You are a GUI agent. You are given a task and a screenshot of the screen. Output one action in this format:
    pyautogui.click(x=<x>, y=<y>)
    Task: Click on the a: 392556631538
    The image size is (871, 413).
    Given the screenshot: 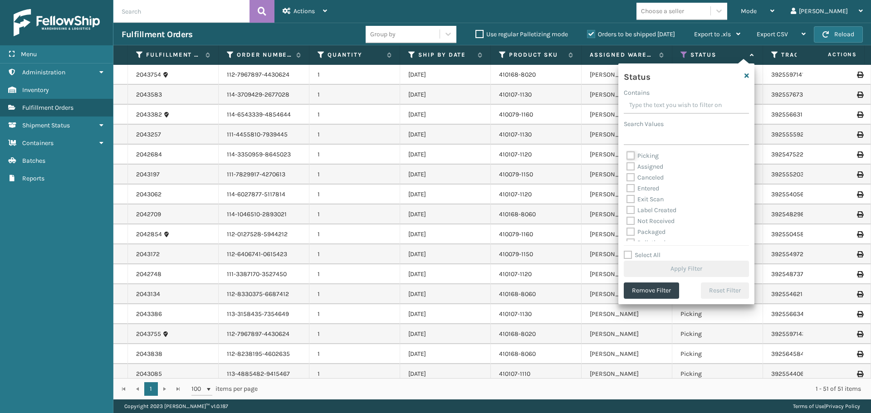 What is the action you would take?
    pyautogui.click(x=792, y=114)
    